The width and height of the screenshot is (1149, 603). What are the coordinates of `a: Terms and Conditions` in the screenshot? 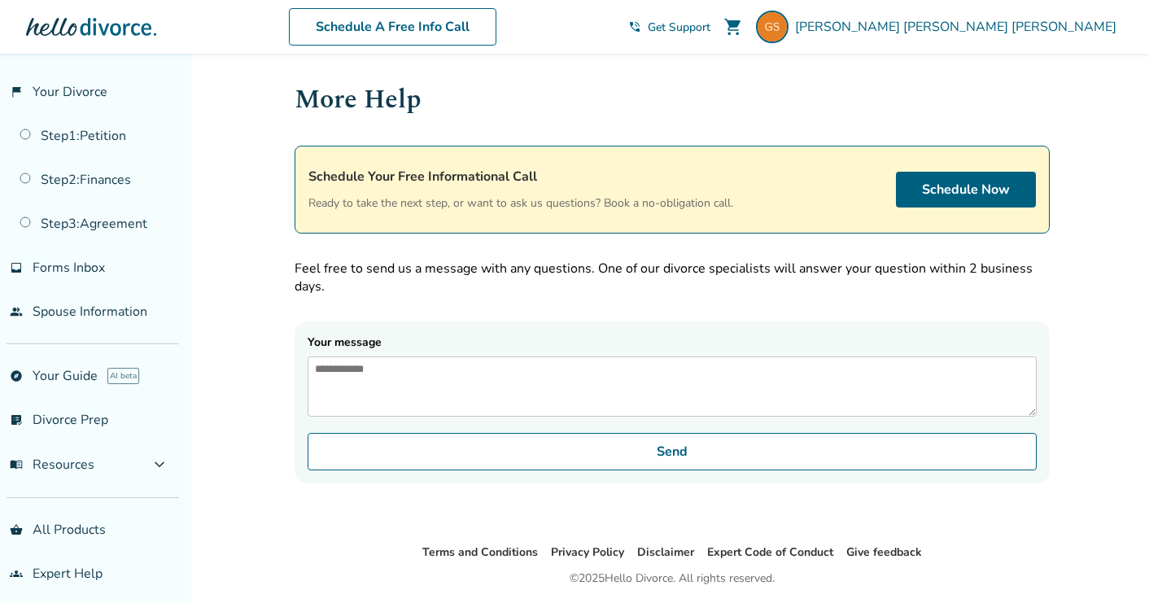 It's located at (480, 552).